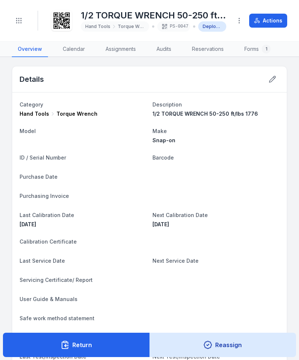 The image size is (299, 360). Describe the element at coordinates (48, 299) in the screenshot. I see `span: User Guide & Manuals` at that location.